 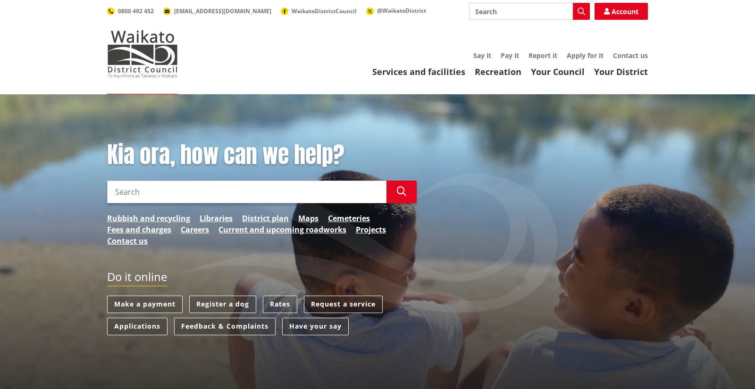 What do you see at coordinates (195, 230) in the screenshot?
I see `a: Careers` at bounding box center [195, 230].